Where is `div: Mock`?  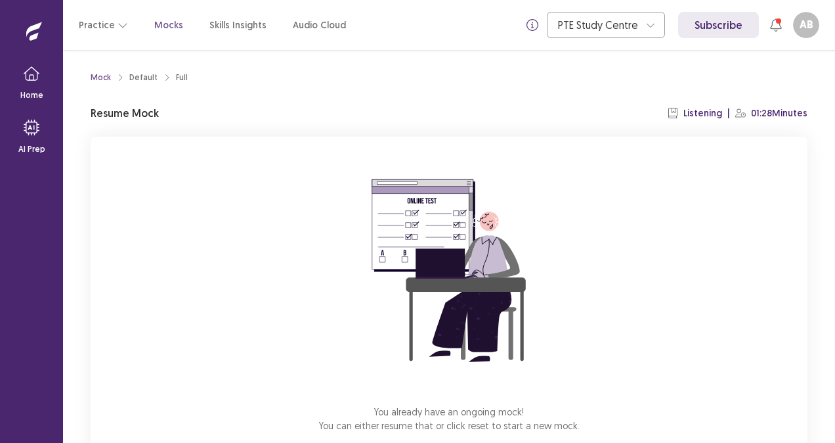
div: Mock is located at coordinates (100, 77).